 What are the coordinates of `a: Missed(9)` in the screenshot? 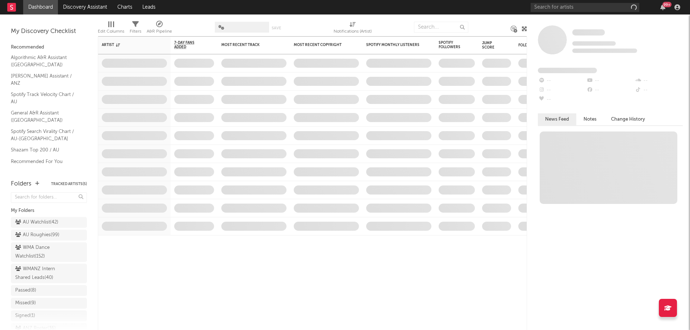 It's located at (49, 303).